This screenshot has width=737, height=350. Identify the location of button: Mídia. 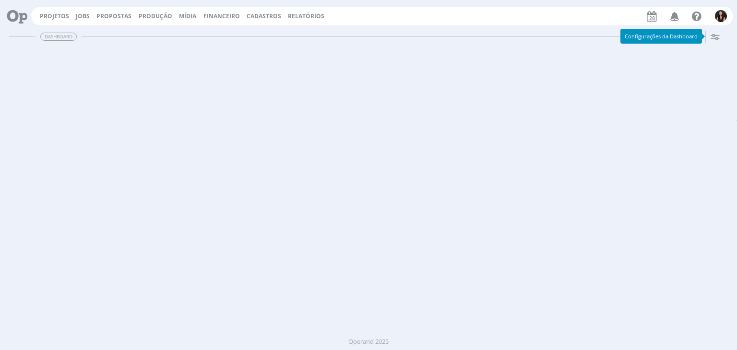
(187, 16).